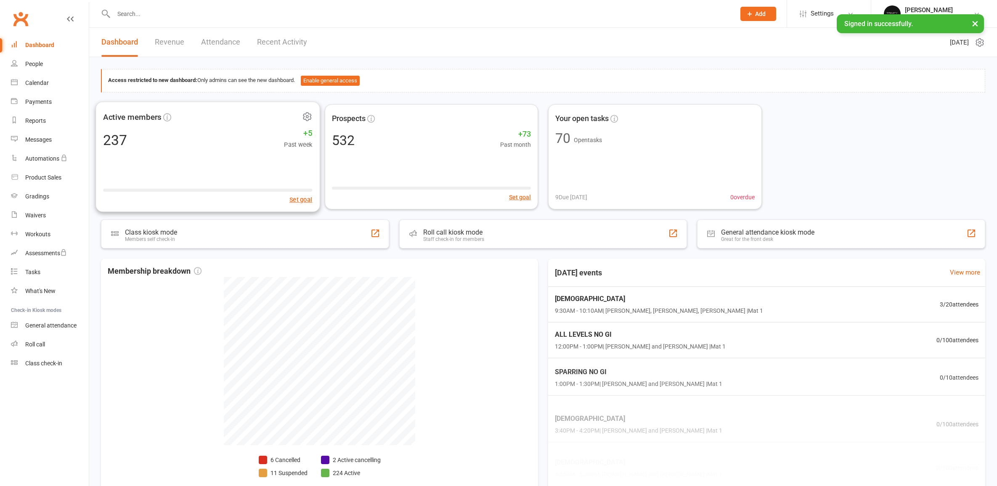 The image size is (997, 486). What do you see at coordinates (38, 140) in the screenshot?
I see `div: Messages` at bounding box center [38, 140].